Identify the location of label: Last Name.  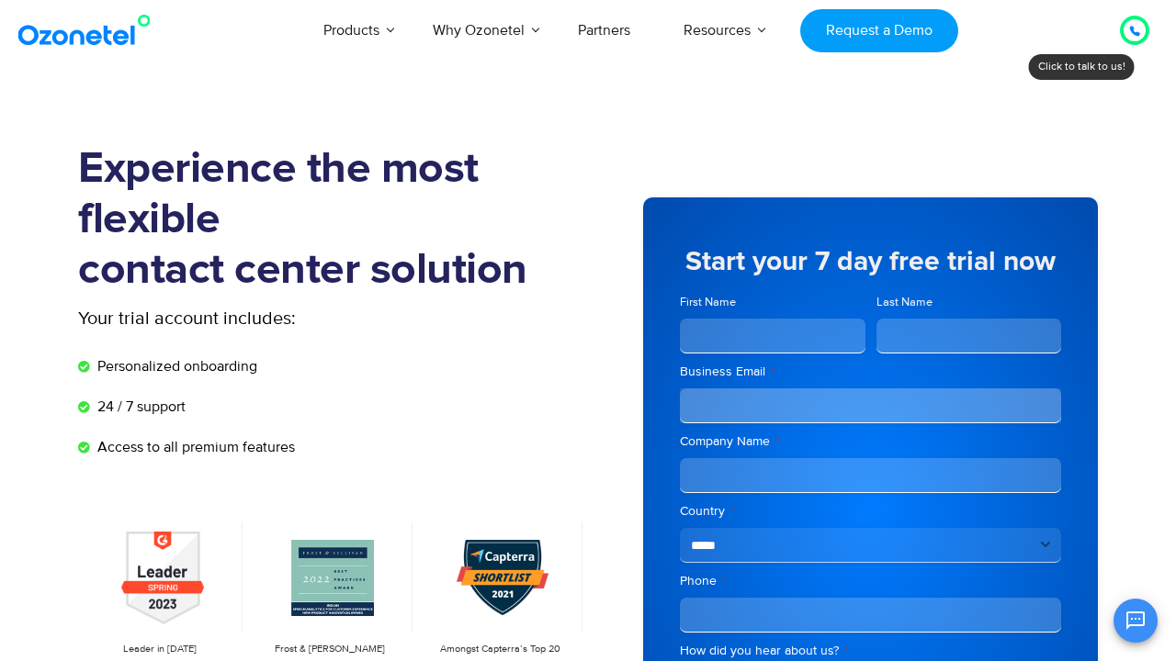
(969, 302).